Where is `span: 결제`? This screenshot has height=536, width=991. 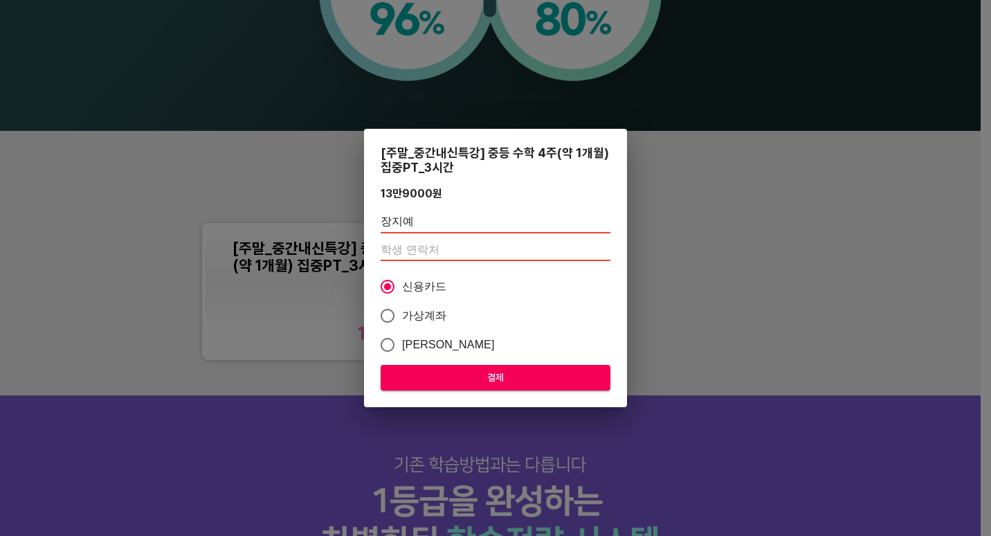
span: 결제 is located at coordinates (496, 377).